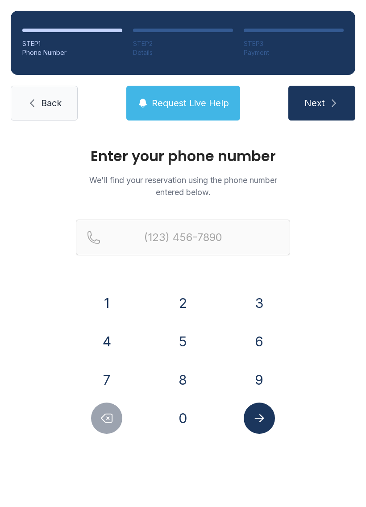 This screenshot has width=366, height=507. I want to click on div: STEP 2, so click(183, 44).